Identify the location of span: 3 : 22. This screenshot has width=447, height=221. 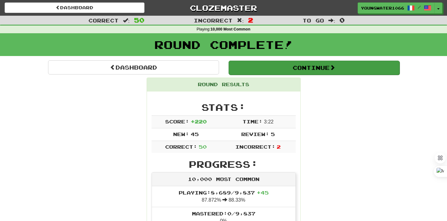
(268, 122).